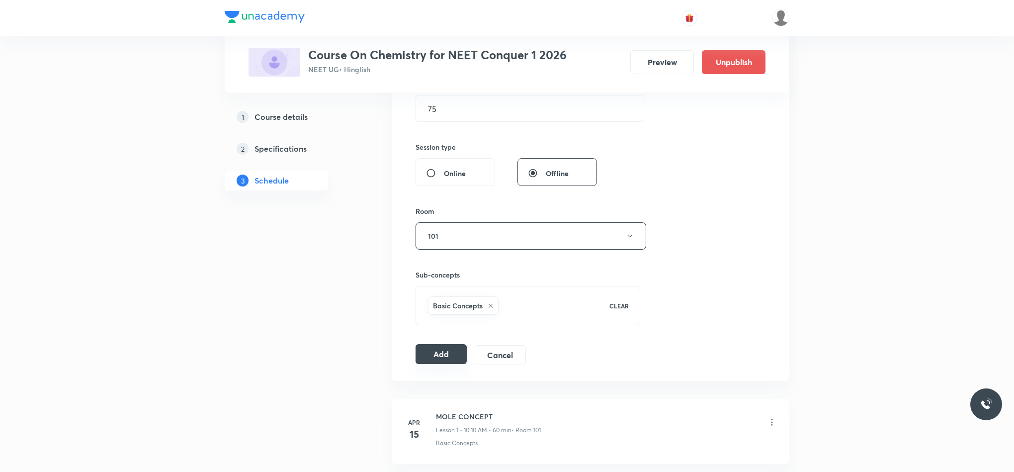 The image size is (1014, 472). What do you see at coordinates (437, 55) in the screenshot?
I see `h3: Course On Chemistry for NEET Conquer 1 2026` at bounding box center [437, 55].